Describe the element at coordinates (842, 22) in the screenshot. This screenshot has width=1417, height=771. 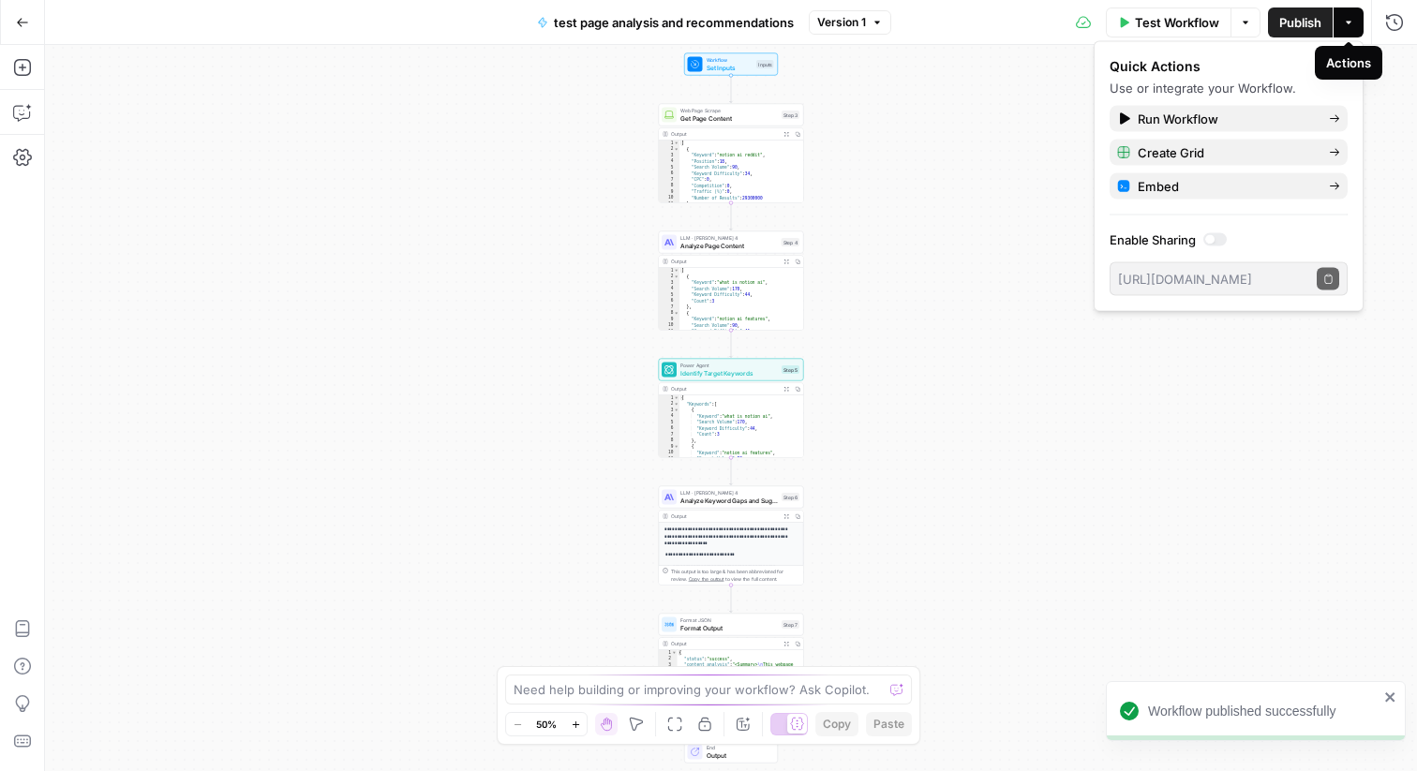
I see `span: Version 1` at that location.